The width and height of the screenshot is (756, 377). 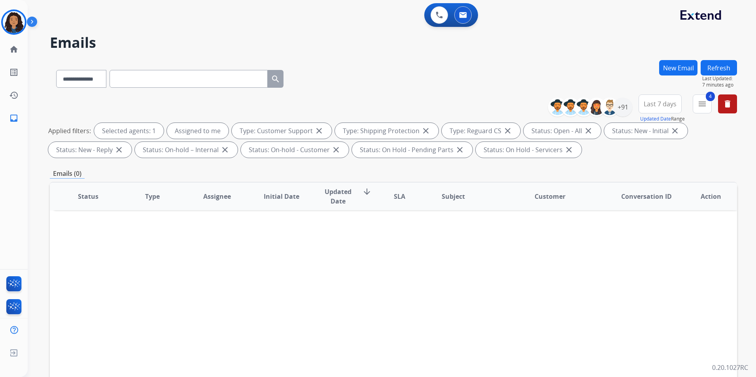 What do you see at coordinates (704, 196) in the screenshot?
I see `th: Action` at bounding box center [704, 196].